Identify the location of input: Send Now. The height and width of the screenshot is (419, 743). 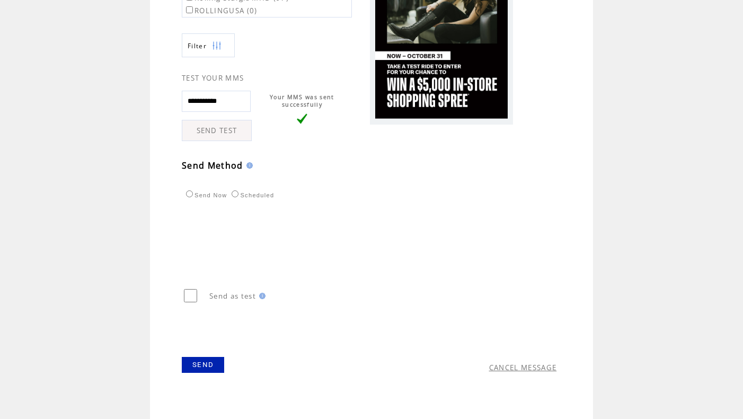
(189, 193).